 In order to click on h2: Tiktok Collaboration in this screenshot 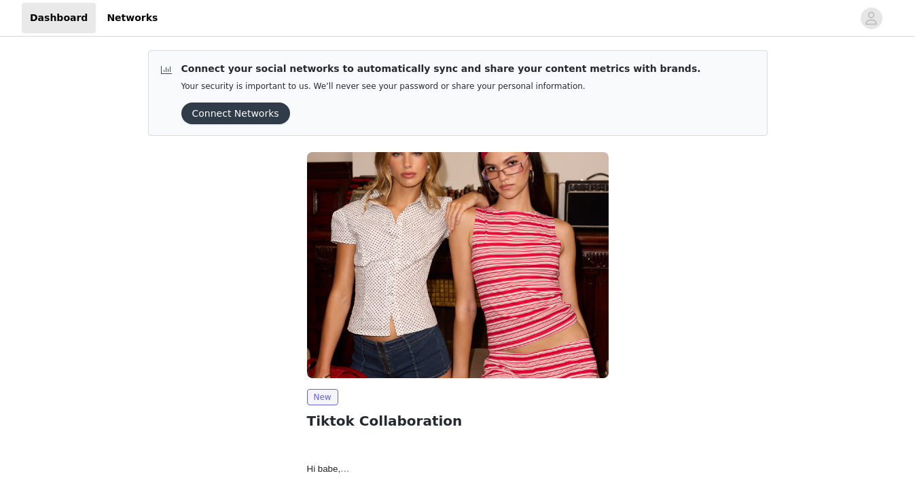, I will do `click(458, 421)`.